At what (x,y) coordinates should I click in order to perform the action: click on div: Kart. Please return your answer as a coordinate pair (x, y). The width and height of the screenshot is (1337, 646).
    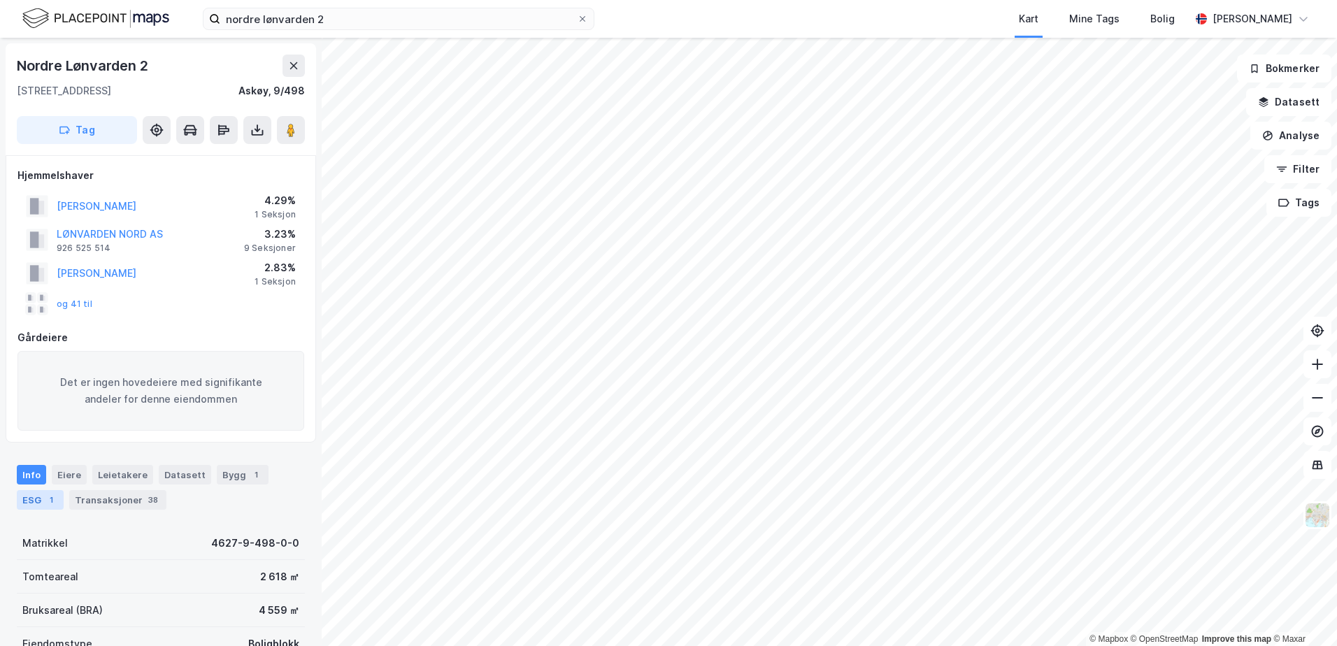
    Looking at the image, I should click on (1029, 19).